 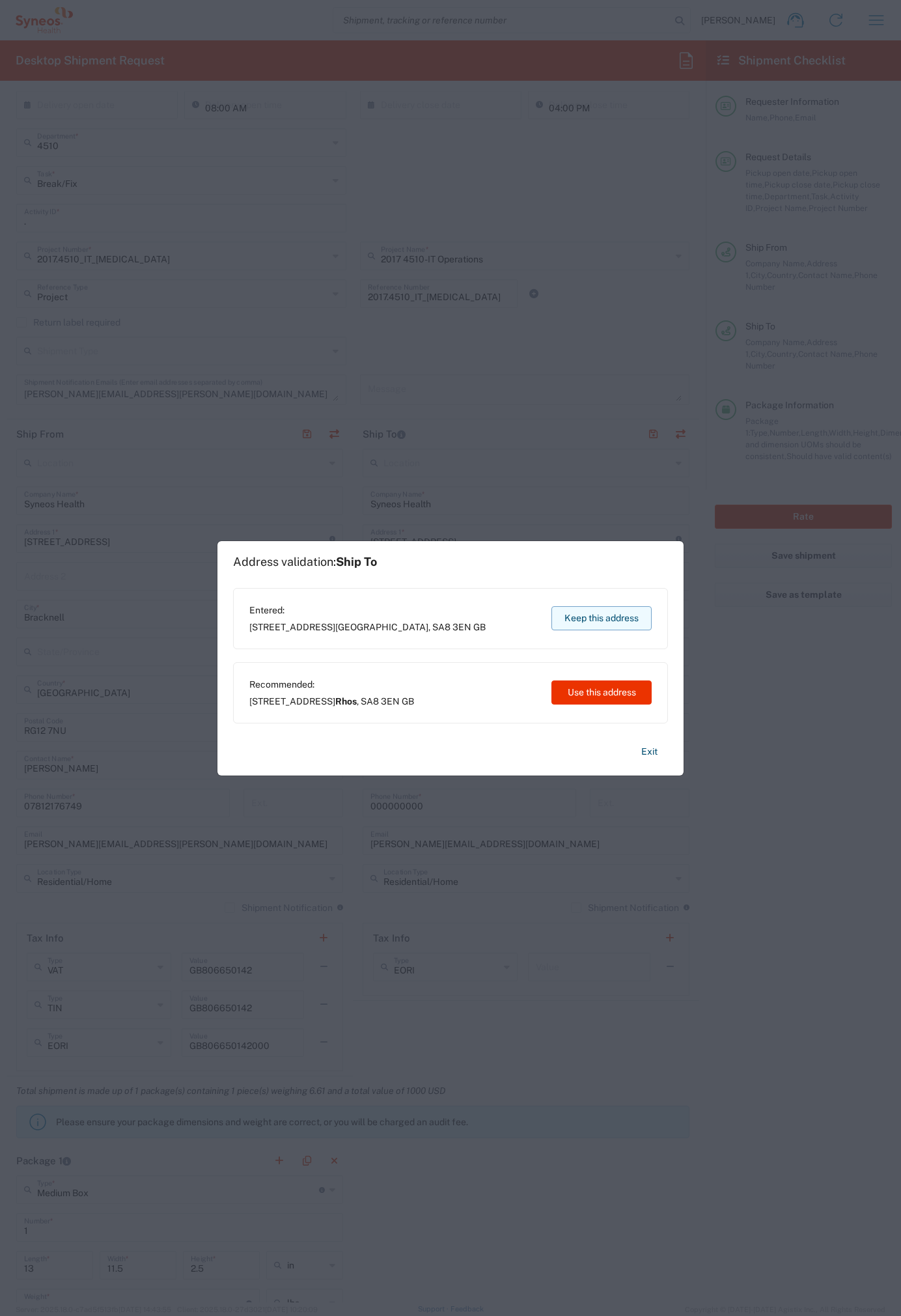 I want to click on span: Ship To, so click(x=357, y=561).